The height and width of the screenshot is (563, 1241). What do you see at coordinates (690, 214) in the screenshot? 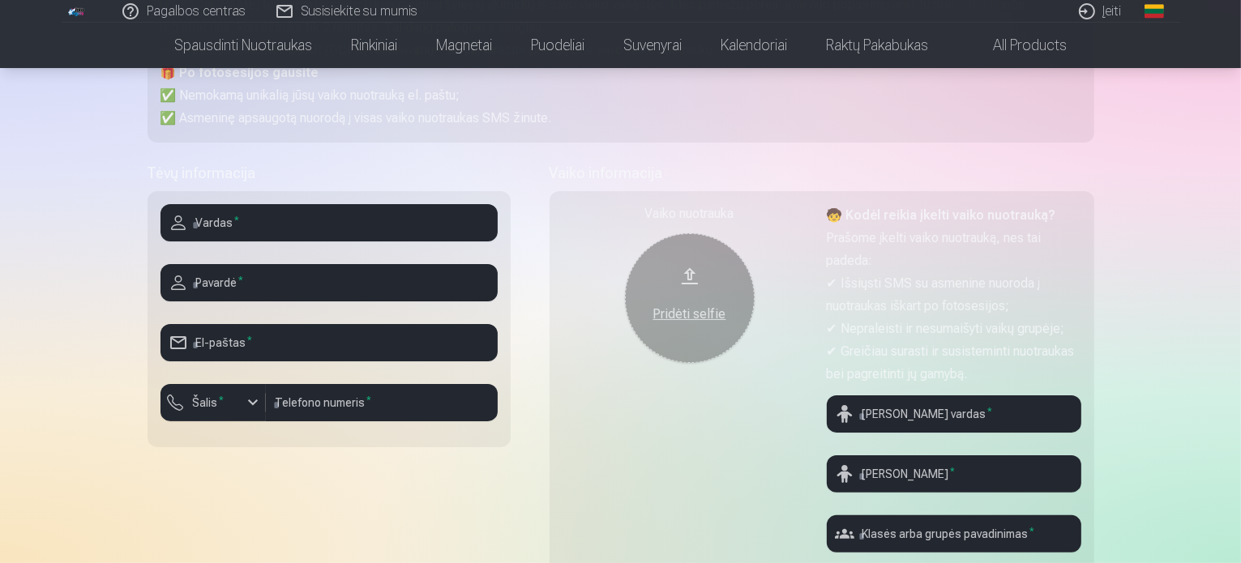
I see `div: Vaiko nuotrauka` at bounding box center [690, 214].